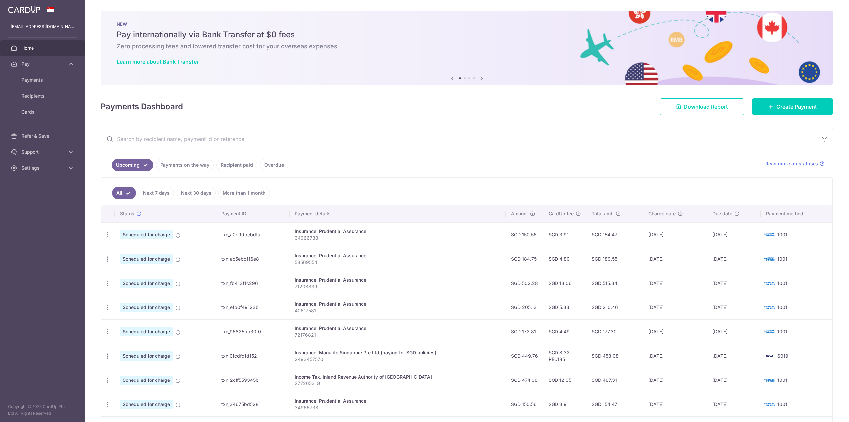 Image resolution: width=849 pixels, height=422 pixels. I want to click on td: SGD 515.34, so click(615, 283).